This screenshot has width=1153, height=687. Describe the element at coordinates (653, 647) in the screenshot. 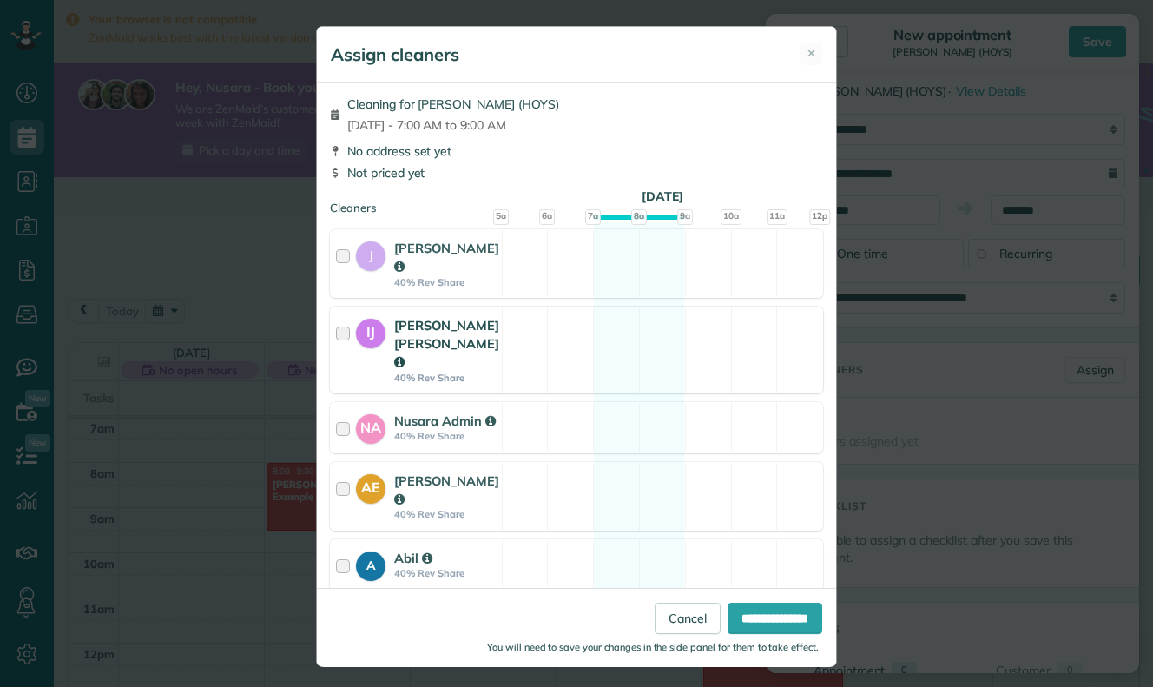

I see `small: You will need to save your changes in the side panel for them to take effect.` at that location.